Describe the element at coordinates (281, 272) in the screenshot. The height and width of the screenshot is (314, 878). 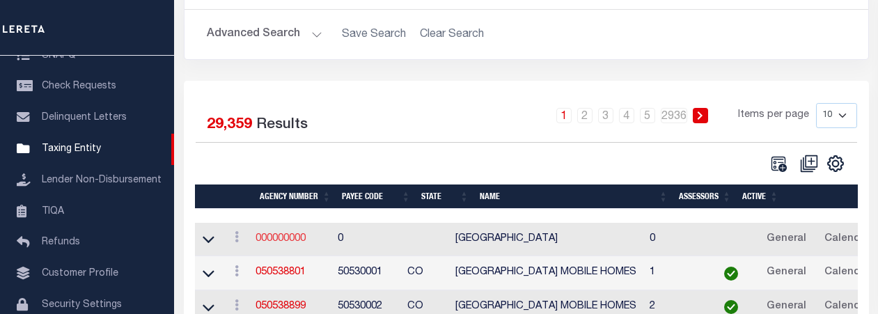
I see `a: 050538801` at that location.